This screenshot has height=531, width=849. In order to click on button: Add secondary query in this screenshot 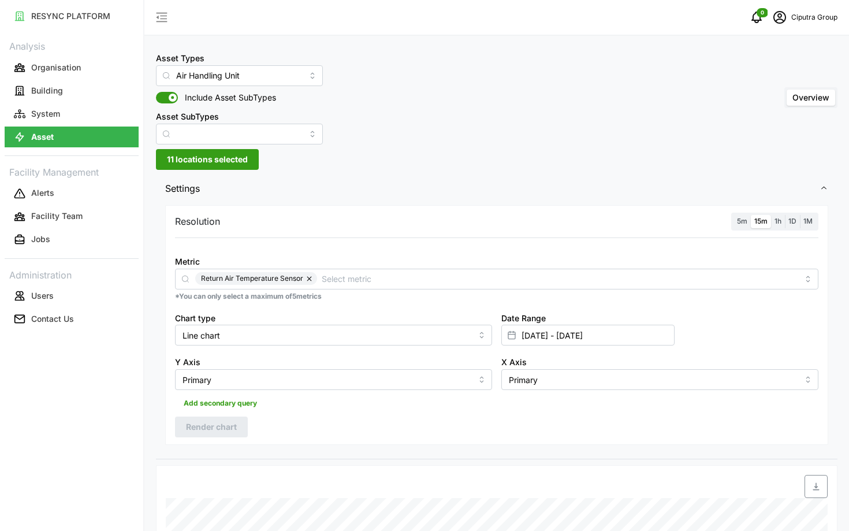, I will do `click(220, 403)`.